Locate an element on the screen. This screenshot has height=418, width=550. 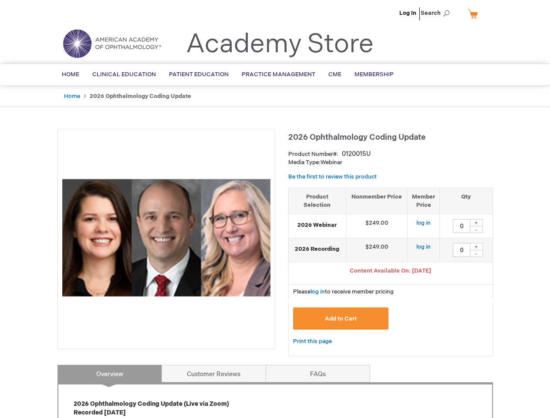
span: Patient Education is located at coordinates (198, 74).